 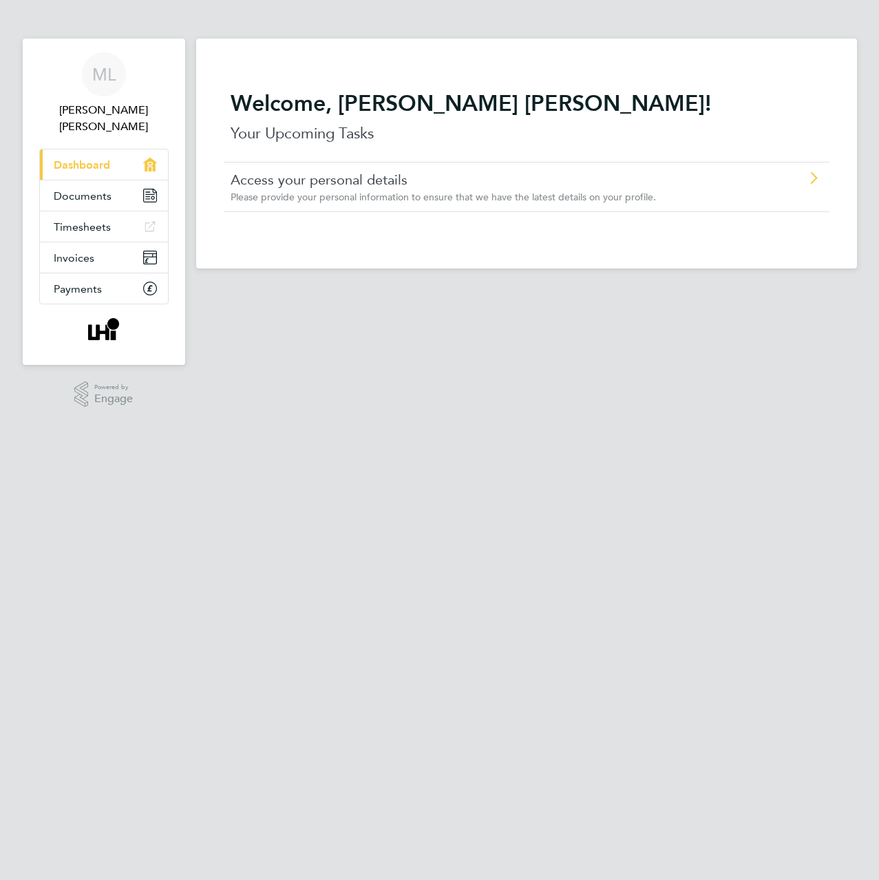 I want to click on p: Your Upcoming Tasks, so click(x=527, y=134).